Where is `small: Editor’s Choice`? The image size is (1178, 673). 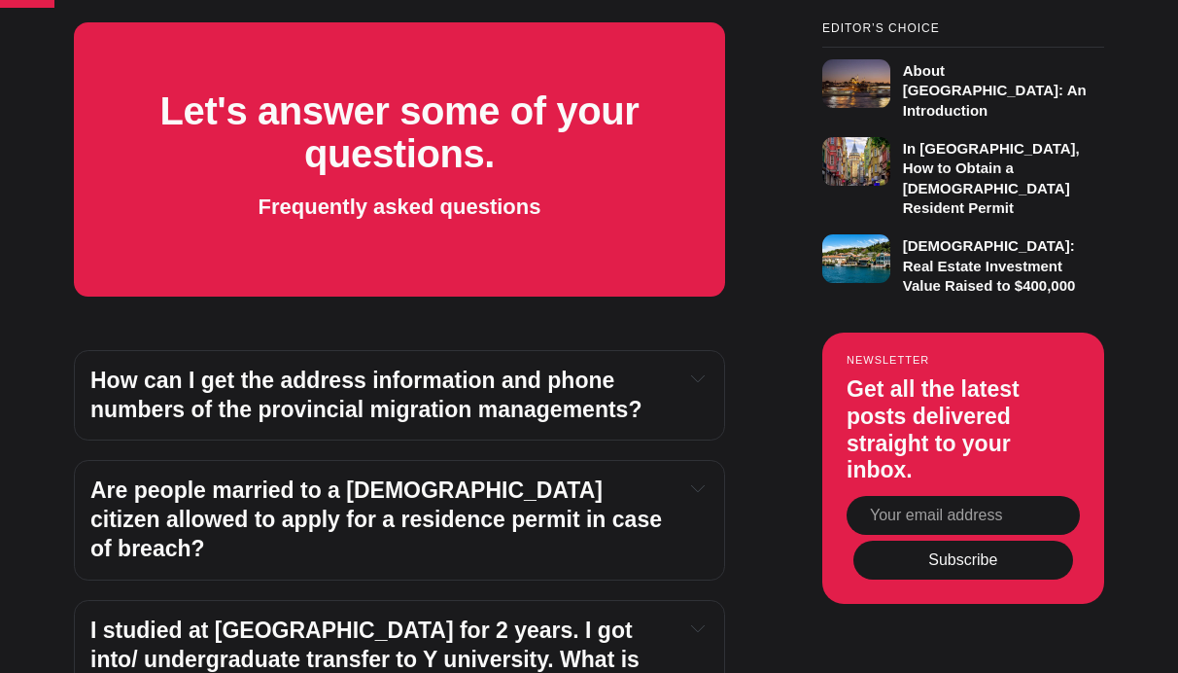 small: Editor’s Choice is located at coordinates (963, 28).